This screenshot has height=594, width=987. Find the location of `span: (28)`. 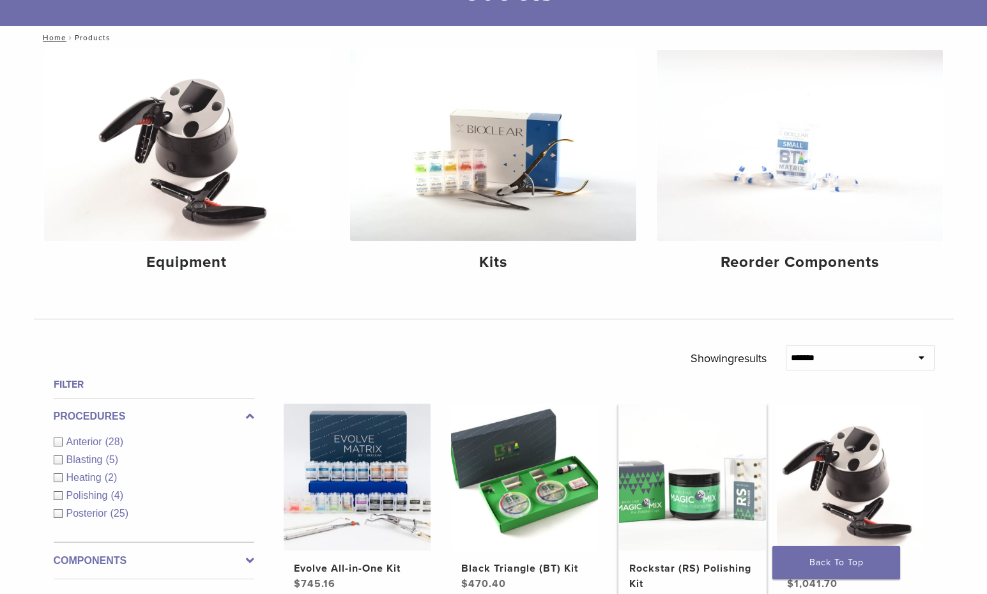

span: (28) is located at coordinates (114, 442).